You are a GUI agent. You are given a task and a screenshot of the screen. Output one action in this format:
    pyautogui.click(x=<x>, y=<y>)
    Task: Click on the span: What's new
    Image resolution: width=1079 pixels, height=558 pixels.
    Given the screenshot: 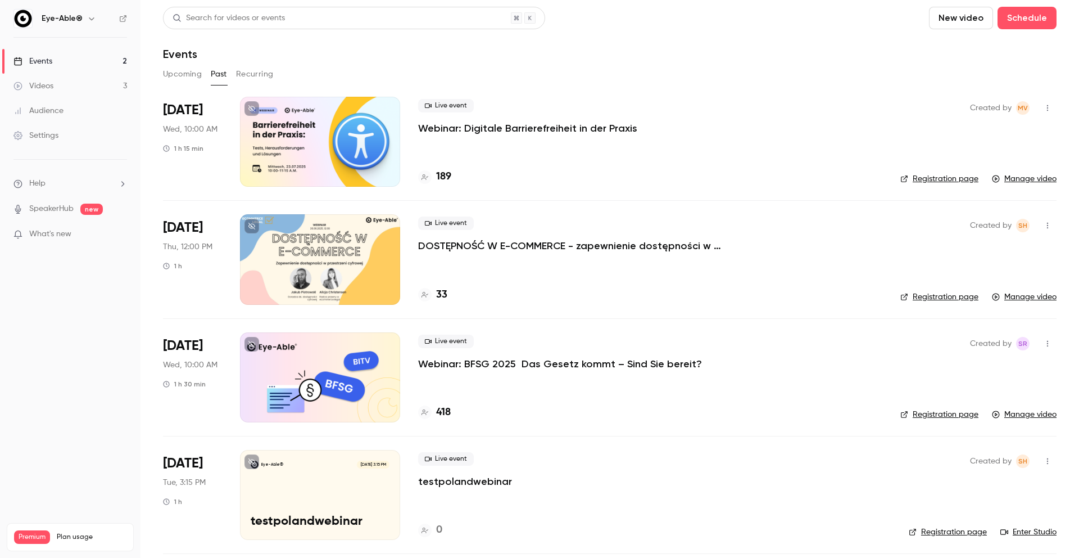 What is the action you would take?
    pyautogui.click(x=50, y=234)
    